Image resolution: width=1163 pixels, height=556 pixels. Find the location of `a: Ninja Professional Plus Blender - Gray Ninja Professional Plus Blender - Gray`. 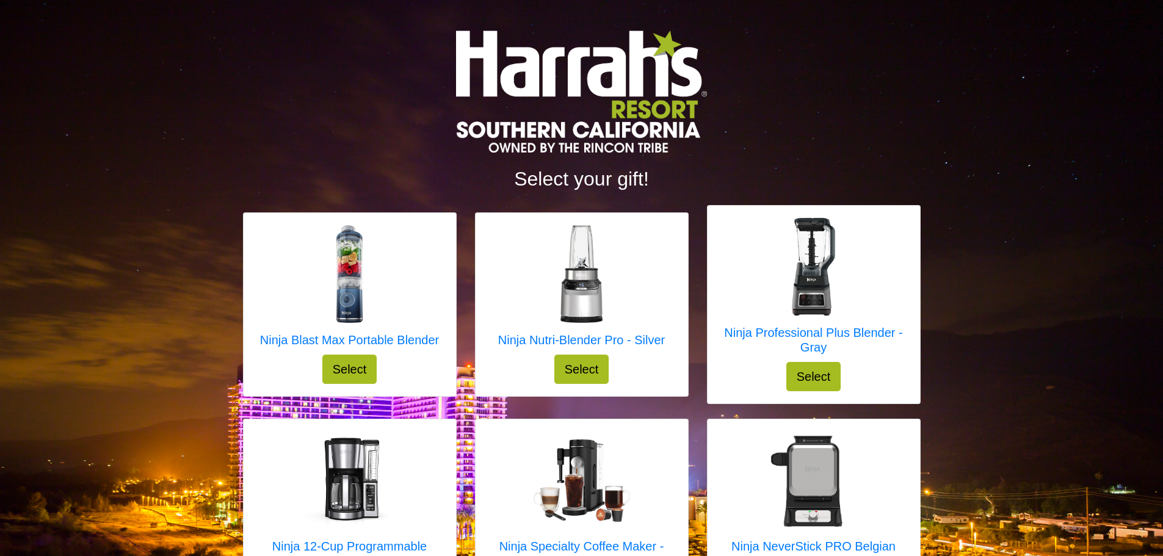

a: Ninja Professional Plus Blender - Gray Ninja Professional Plus Blender - Gray is located at coordinates (814, 290).